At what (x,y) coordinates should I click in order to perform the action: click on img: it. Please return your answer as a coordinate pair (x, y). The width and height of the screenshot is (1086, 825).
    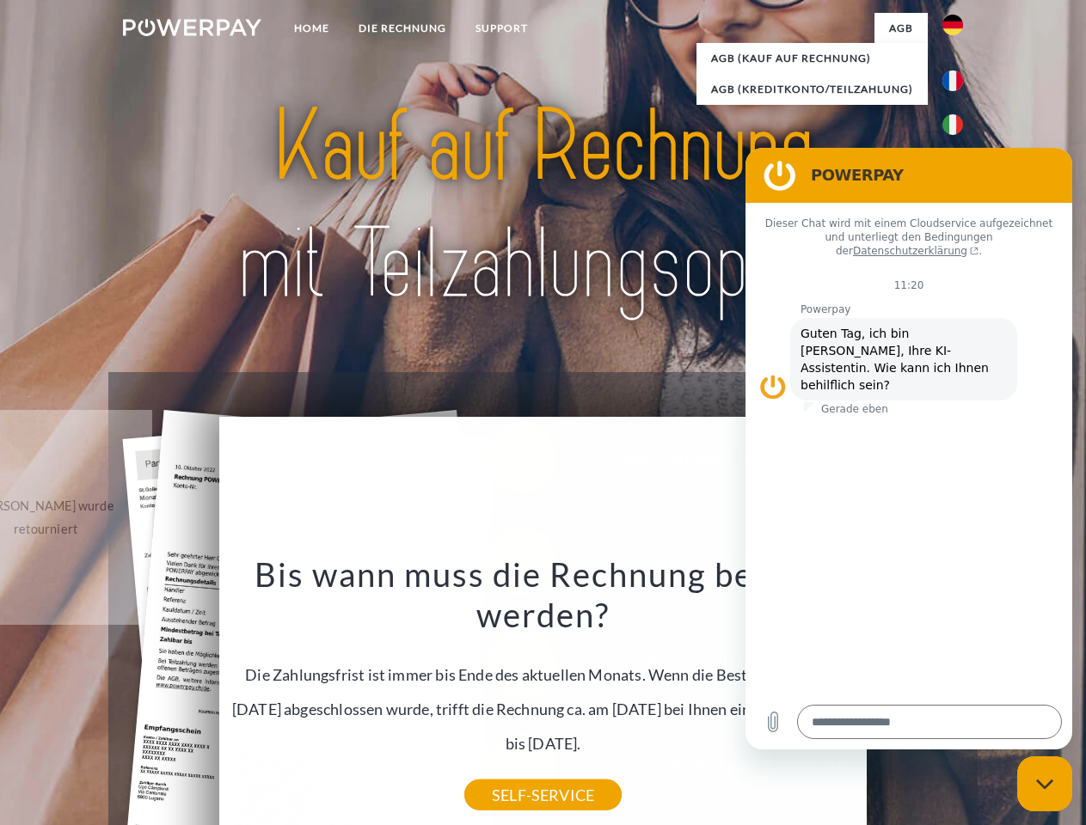
    Looking at the image, I should click on (953, 125).